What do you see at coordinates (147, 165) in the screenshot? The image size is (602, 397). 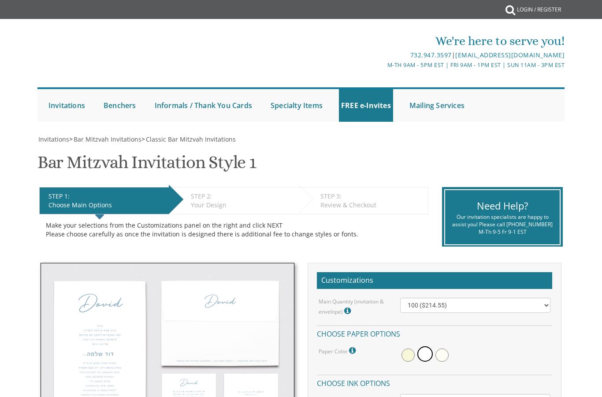 I see `h1: Bar Mitzvah Invitation Style 1` at bounding box center [147, 165].